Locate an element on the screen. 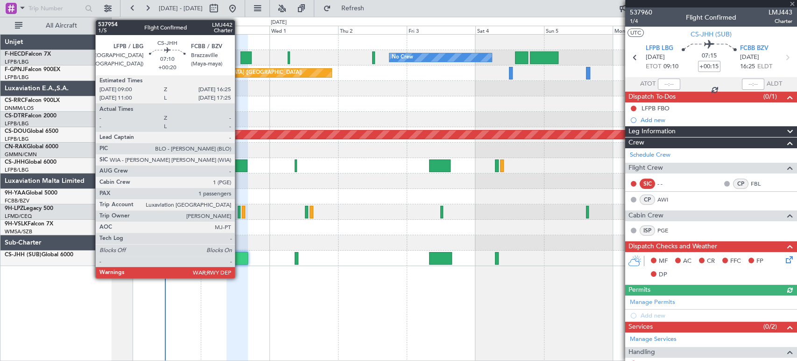 The width and height of the screenshot is (797, 361). span: F-GPNJ is located at coordinates (14, 70).